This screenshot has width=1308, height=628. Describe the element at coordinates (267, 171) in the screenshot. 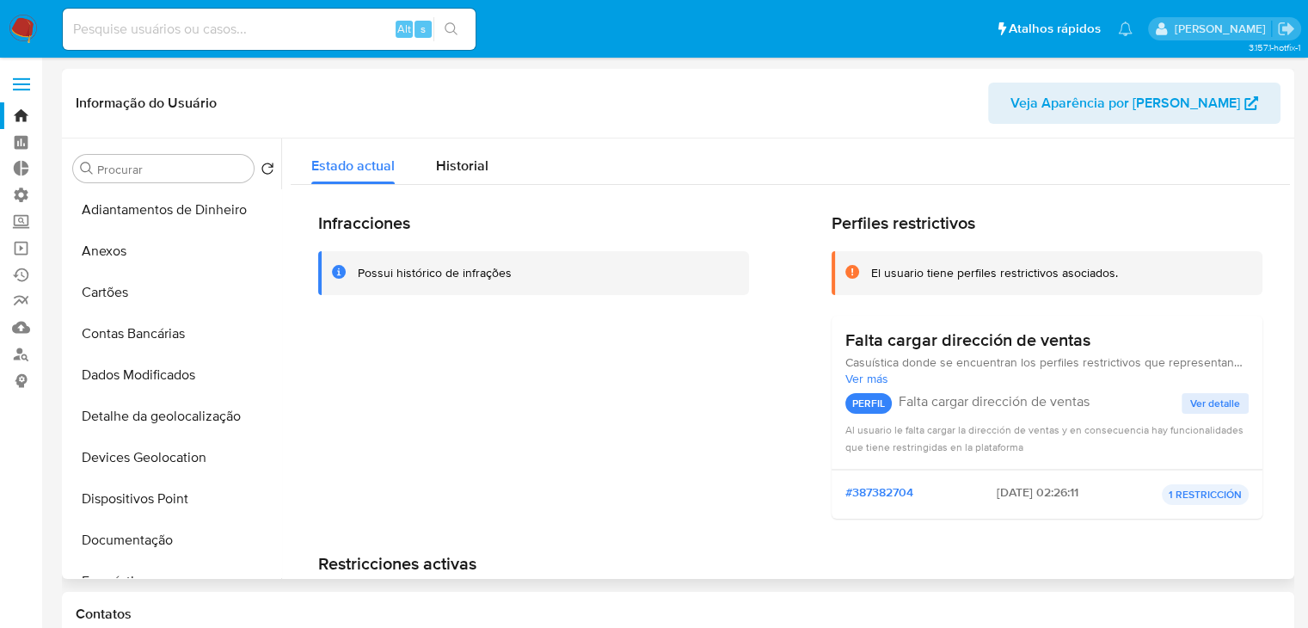

I see `button: Retornar ao pedido padrão` at that location.